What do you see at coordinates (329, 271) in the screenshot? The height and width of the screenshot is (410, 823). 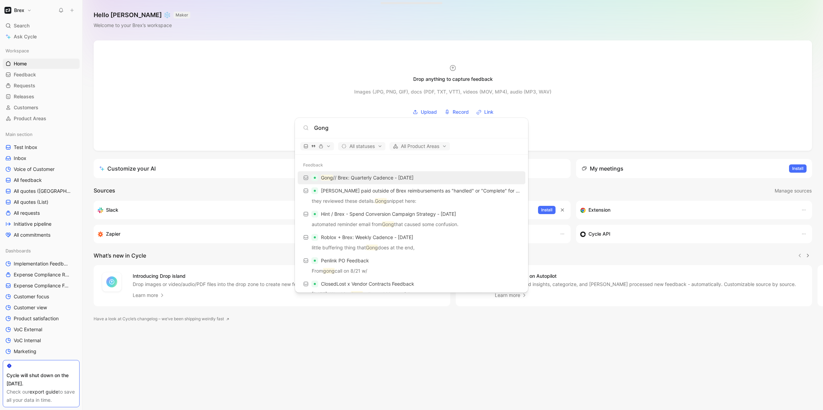 I see `mark: gong` at bounding box center [329, 271].